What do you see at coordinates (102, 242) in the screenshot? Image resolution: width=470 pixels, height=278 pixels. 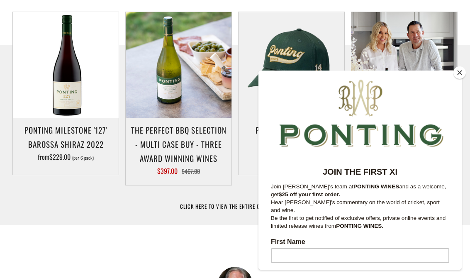 I see `label: Email` at bounding box center [102, 242].